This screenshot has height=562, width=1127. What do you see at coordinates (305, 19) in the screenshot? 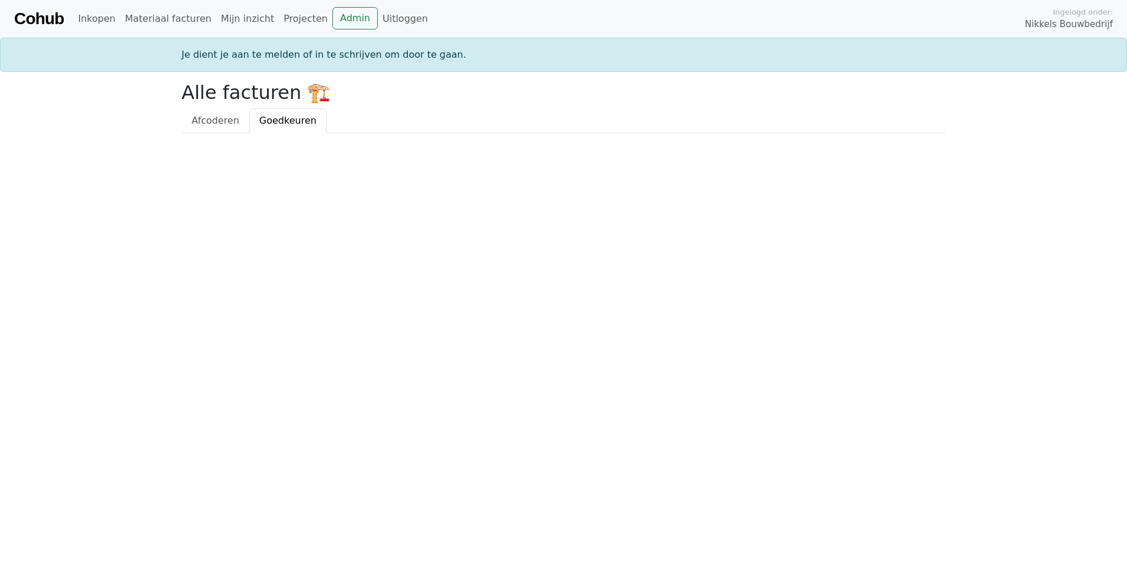
I see `a: Projecten` at bounding box center [305, 19].